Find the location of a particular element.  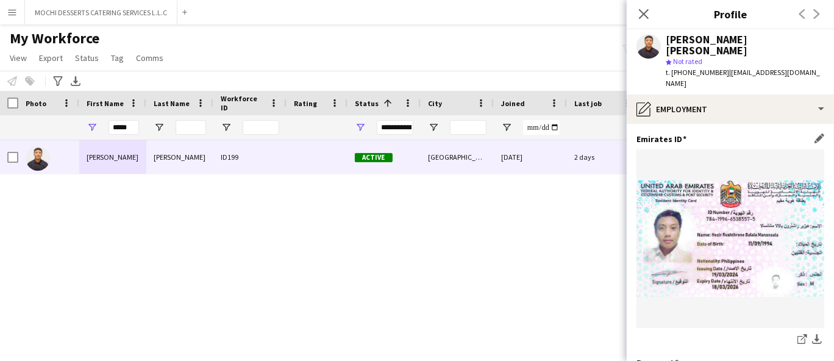

app-action-btn: Advanced filters is located at coordinates (58, 81).